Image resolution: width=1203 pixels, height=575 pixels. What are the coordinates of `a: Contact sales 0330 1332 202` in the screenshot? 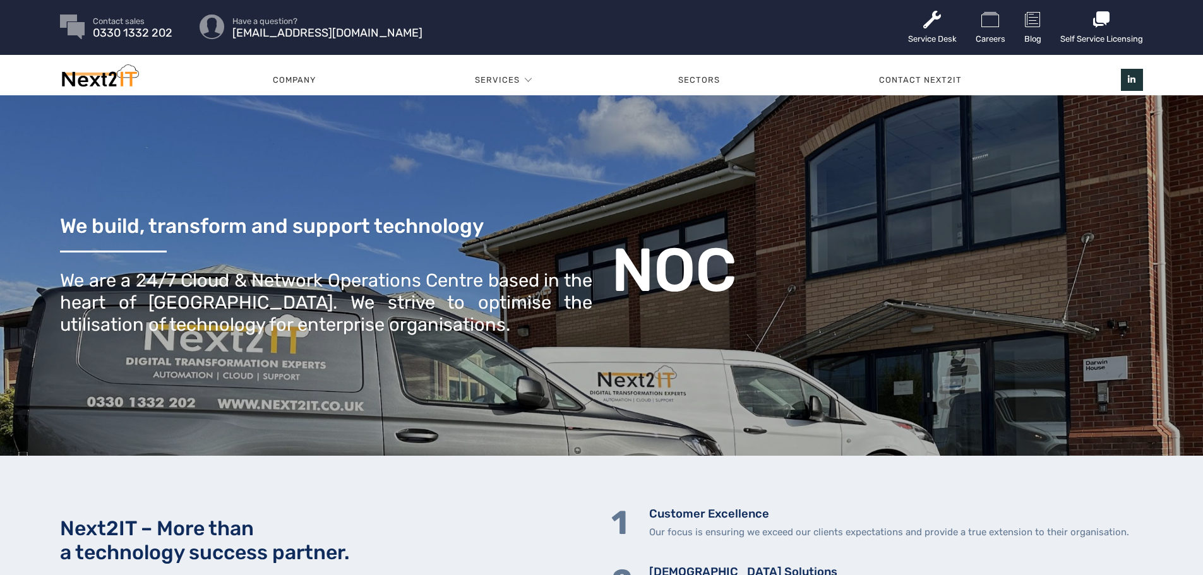 It's located at (133, 27).